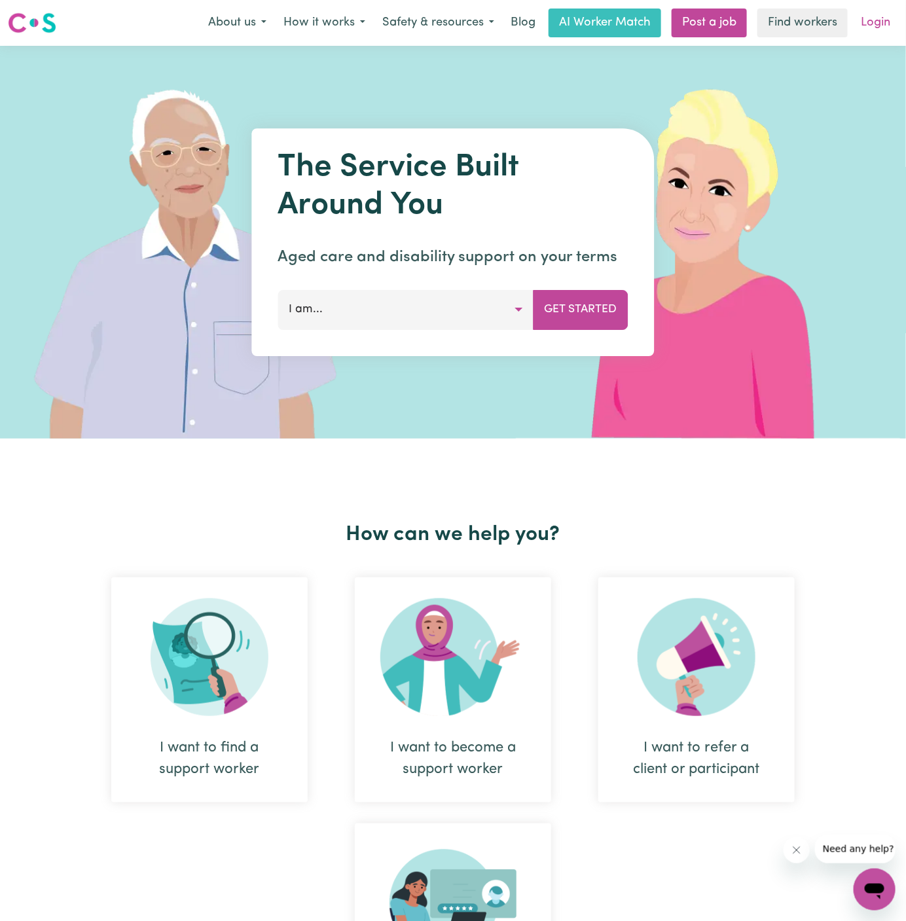 The height and width of the screenshot is (921, 906). Describe the element at coordinates (237, 23) in the screenshot. I see `button: About us` at that location.